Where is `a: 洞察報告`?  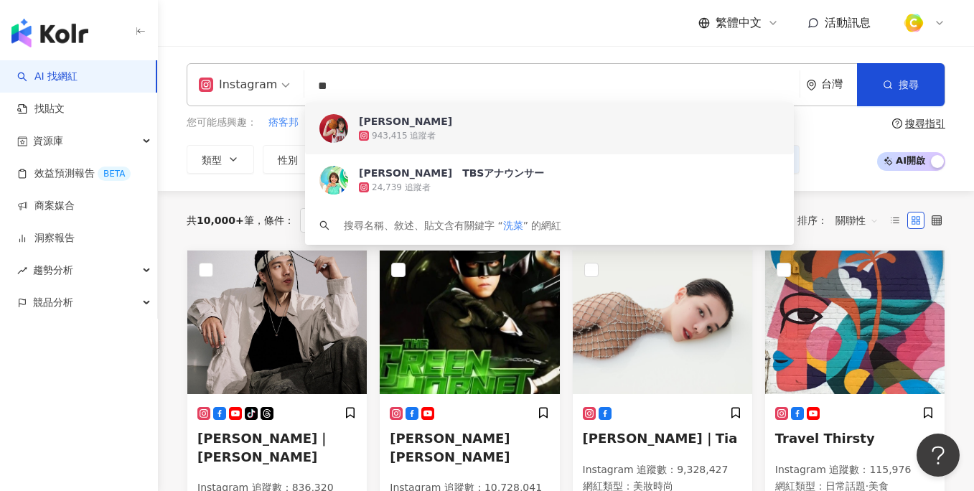
a: 洞察報告 is located at coordinates (46, 238).